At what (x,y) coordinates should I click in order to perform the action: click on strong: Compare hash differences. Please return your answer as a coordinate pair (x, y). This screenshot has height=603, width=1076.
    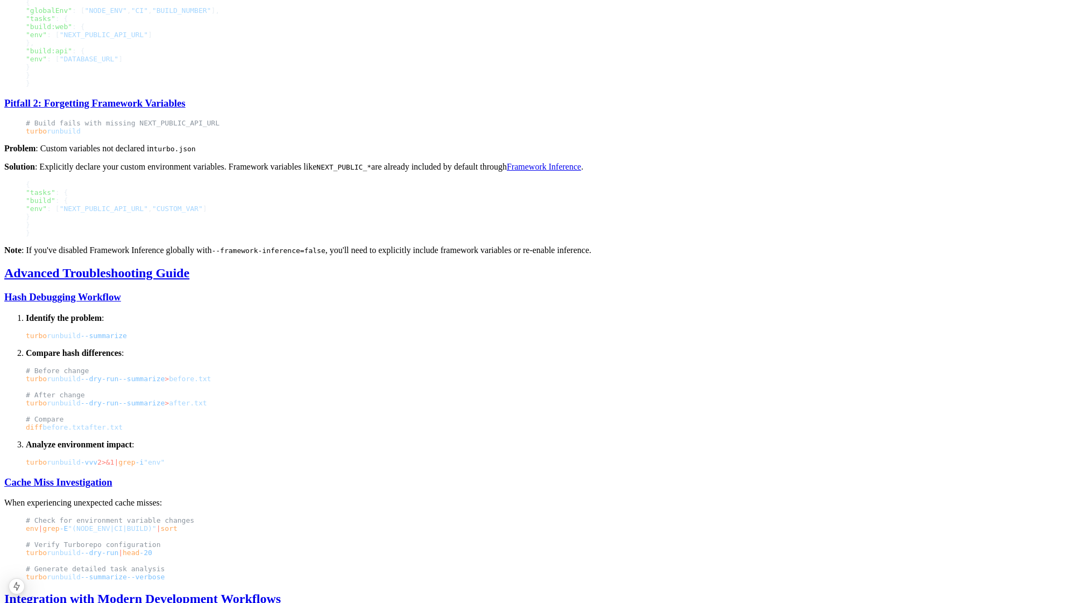
    Looking at the image, I should click on (74, 352).